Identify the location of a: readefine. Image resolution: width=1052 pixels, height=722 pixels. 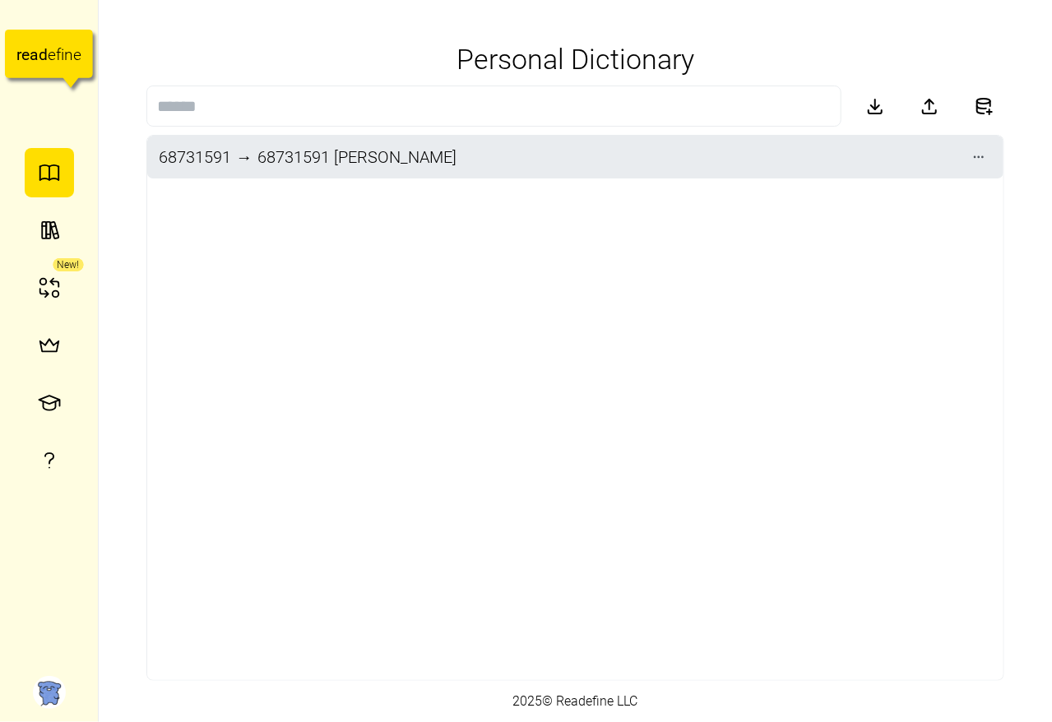
(49, 58).